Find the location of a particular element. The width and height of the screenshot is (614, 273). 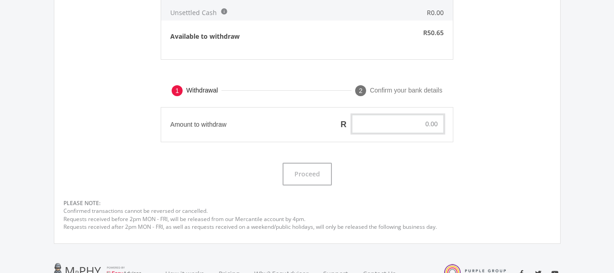

span: 2 is located at coordinates (361, 90).